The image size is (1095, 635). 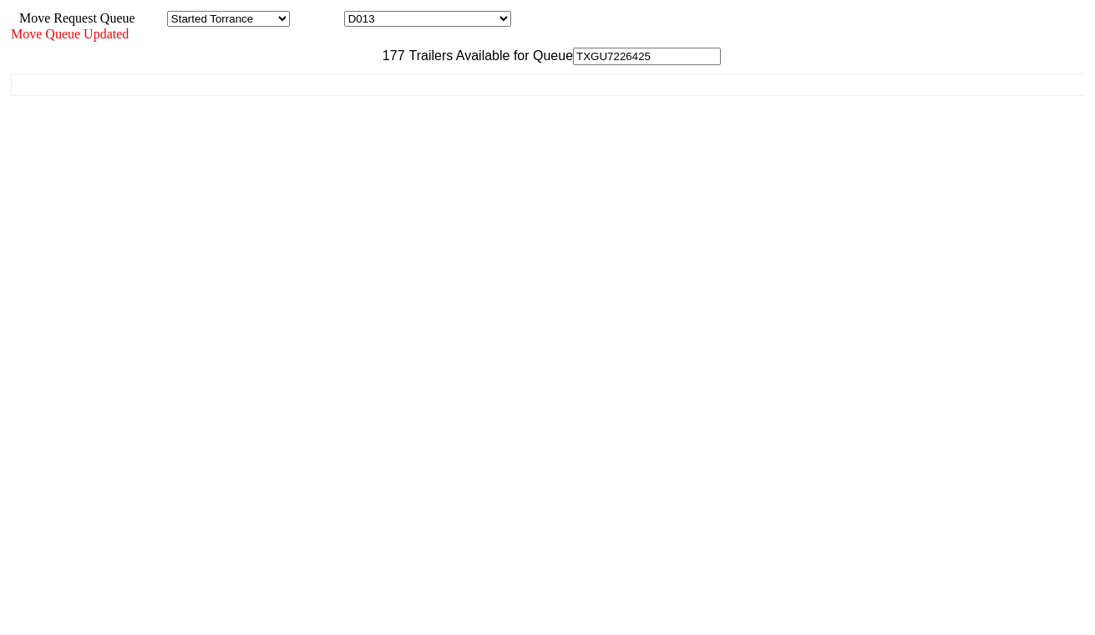 I want to click on input: Filter Available Trailers, so click(x=646, y=56).